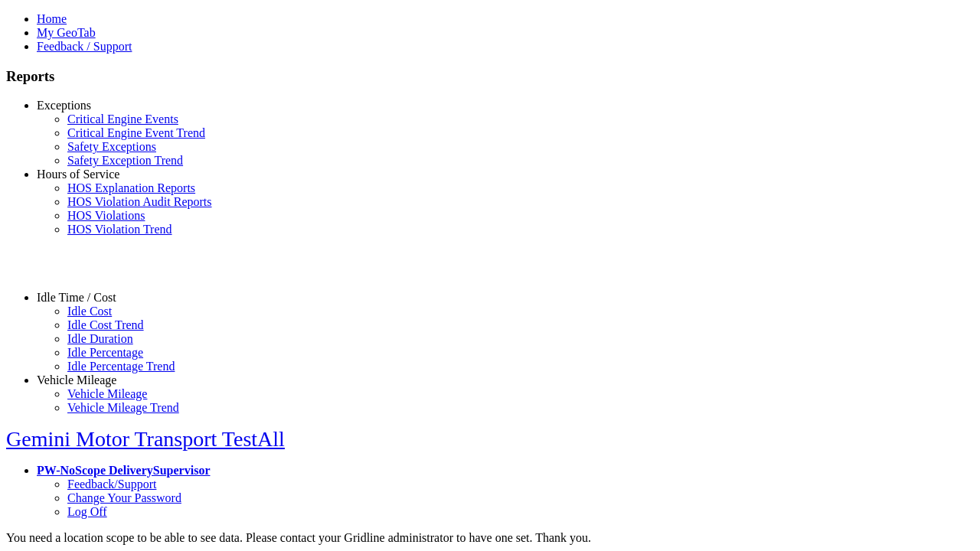 This screenshot has height=551, width=980. I want to click on a: Feedback/Support, so click(112, 484).